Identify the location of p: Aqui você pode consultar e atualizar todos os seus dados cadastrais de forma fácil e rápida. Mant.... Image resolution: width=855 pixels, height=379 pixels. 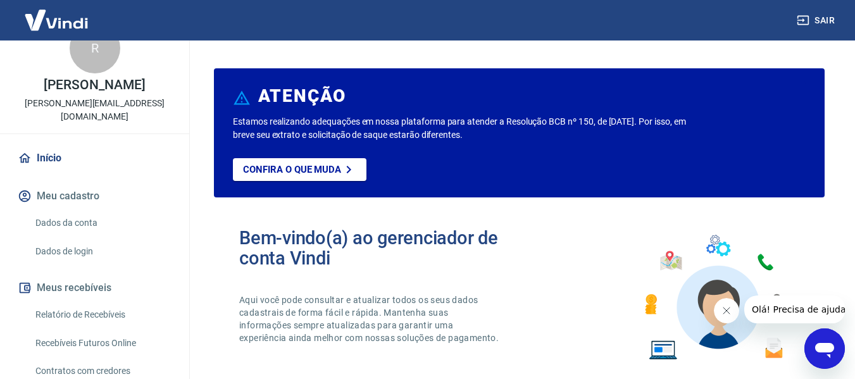
(370, 319).